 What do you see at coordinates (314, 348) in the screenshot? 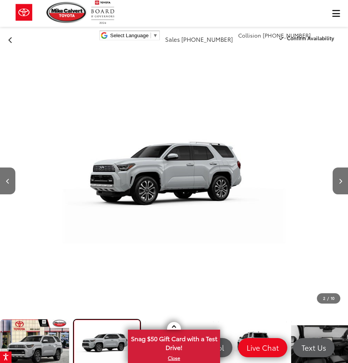
I see `span: Text Us` at bounding box center [314, 348].